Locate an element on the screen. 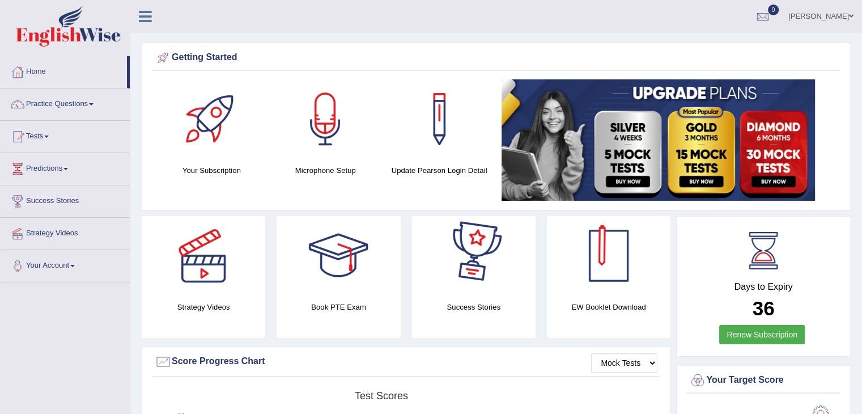  div: Getting Started is located at coordinates (496, 58).